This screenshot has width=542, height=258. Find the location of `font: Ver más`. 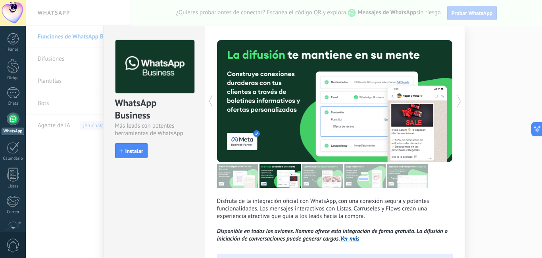

font: Ver más is located at coordinates (350, 239).